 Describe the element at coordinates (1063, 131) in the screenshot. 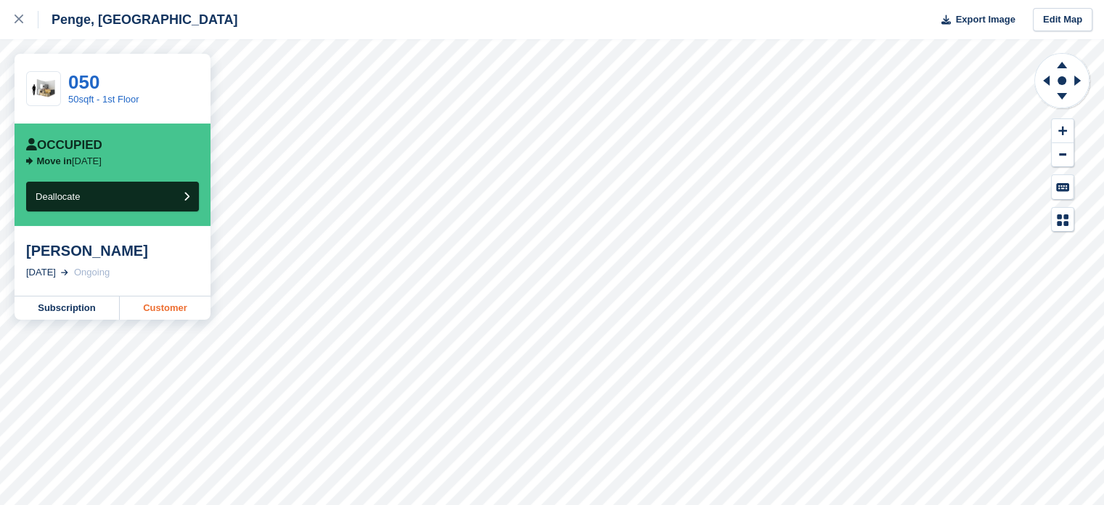

I see `button: Zoom In` at that location.